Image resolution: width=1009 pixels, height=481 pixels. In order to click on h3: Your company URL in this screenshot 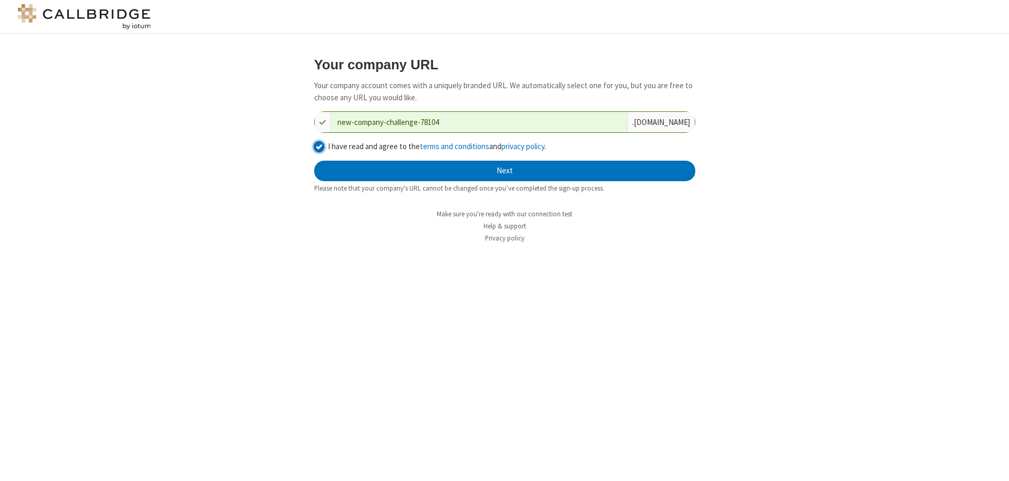, I will do `click(505, 65)`.